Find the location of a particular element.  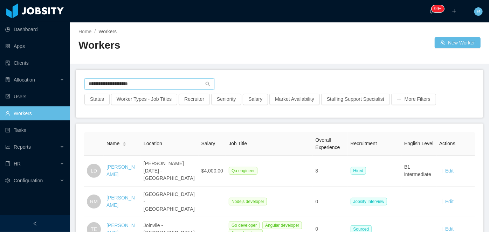

h2: Workers is located at coordinates (179, 45).